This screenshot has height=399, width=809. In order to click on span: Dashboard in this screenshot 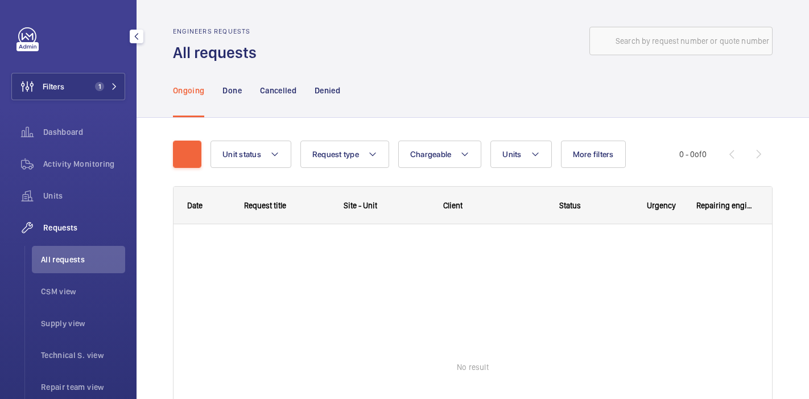, I will do `click(84, 132)`.